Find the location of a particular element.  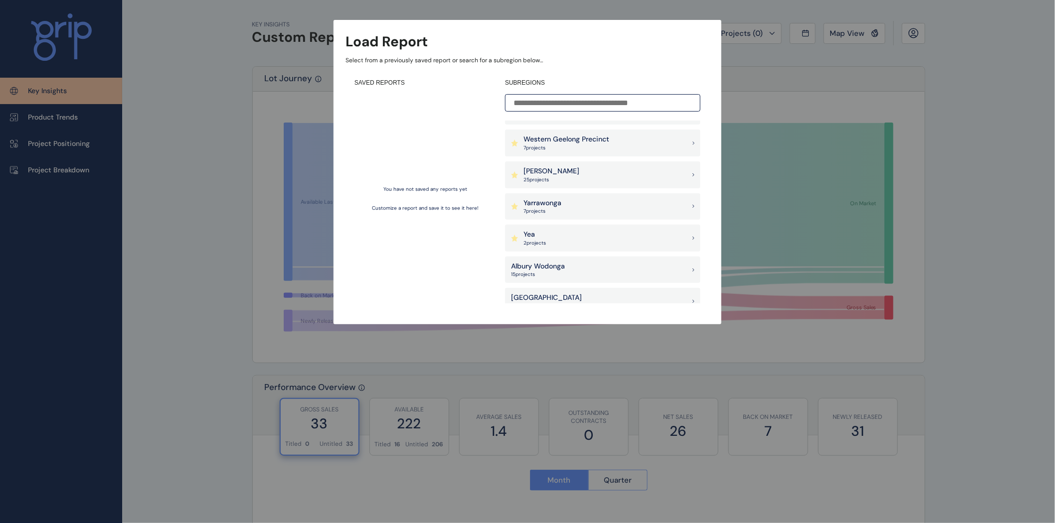

p: 10 project s is located at coordinates (546, 307).